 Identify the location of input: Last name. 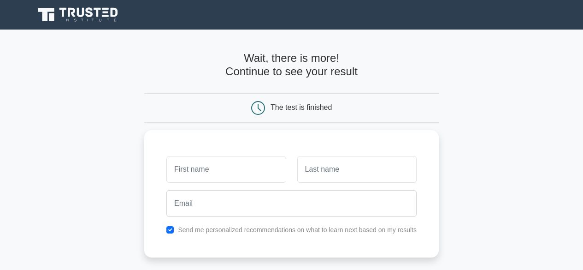
(357, 169).